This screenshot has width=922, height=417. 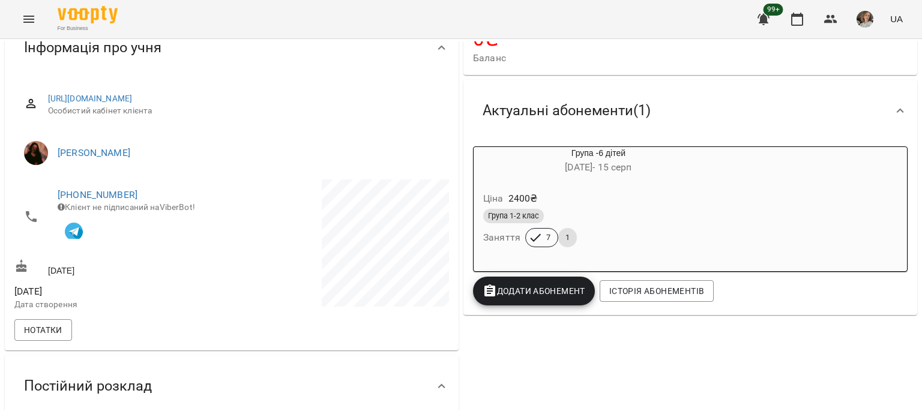 What do you see at coordinates (548, 238) in the screenshot?
I see `span: 7` at bounding box center [548, 238].